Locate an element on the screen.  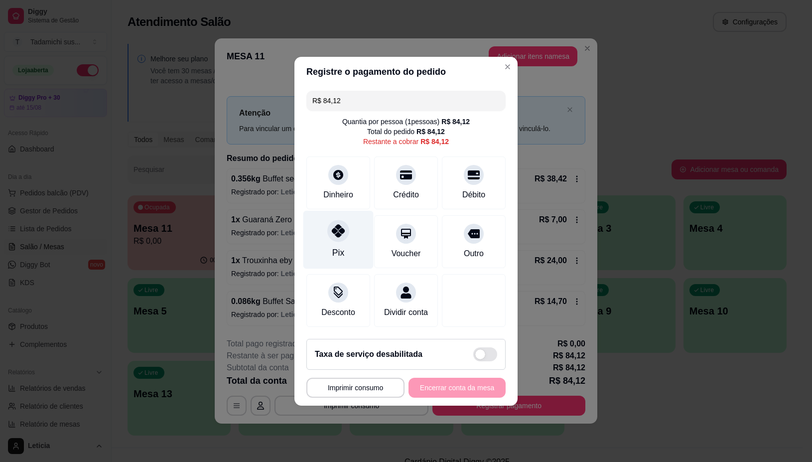
input: Ex.: hambúrguer de cordeiro is located at coordinates (406, 101).